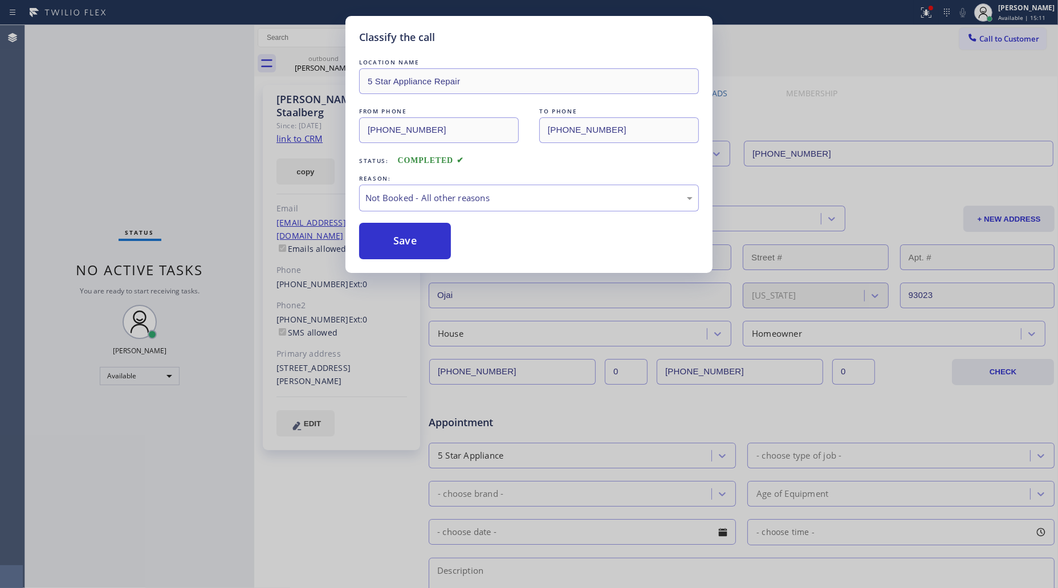 Image resolution: width=1058 pixels, height=588 pixels. I want to click on span: COMPLETED, so click(431, 160).